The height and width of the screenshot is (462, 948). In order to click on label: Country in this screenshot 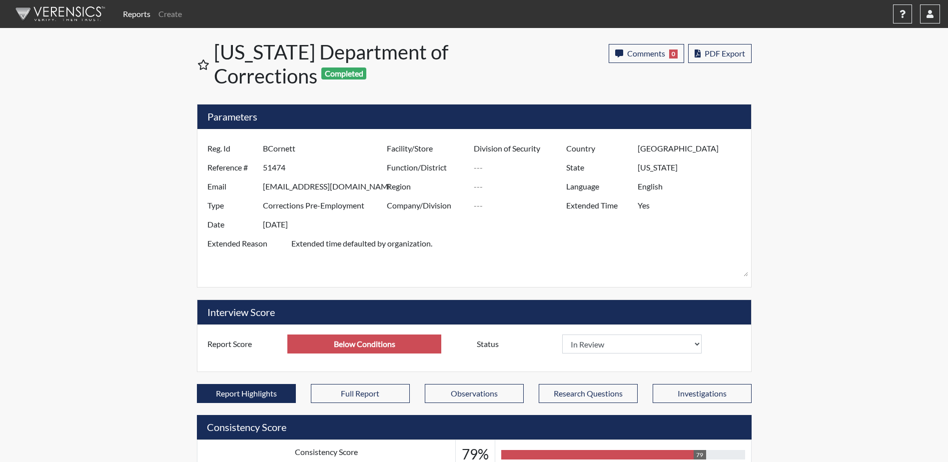, I will do `click(598, 148)`.